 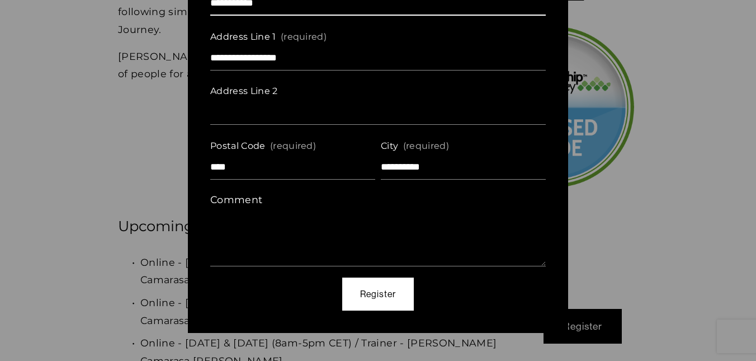 What do you see at coordinates (293, 167) in the screenshot?
I see `input: Postal Code` at bounding box center [293, 167].